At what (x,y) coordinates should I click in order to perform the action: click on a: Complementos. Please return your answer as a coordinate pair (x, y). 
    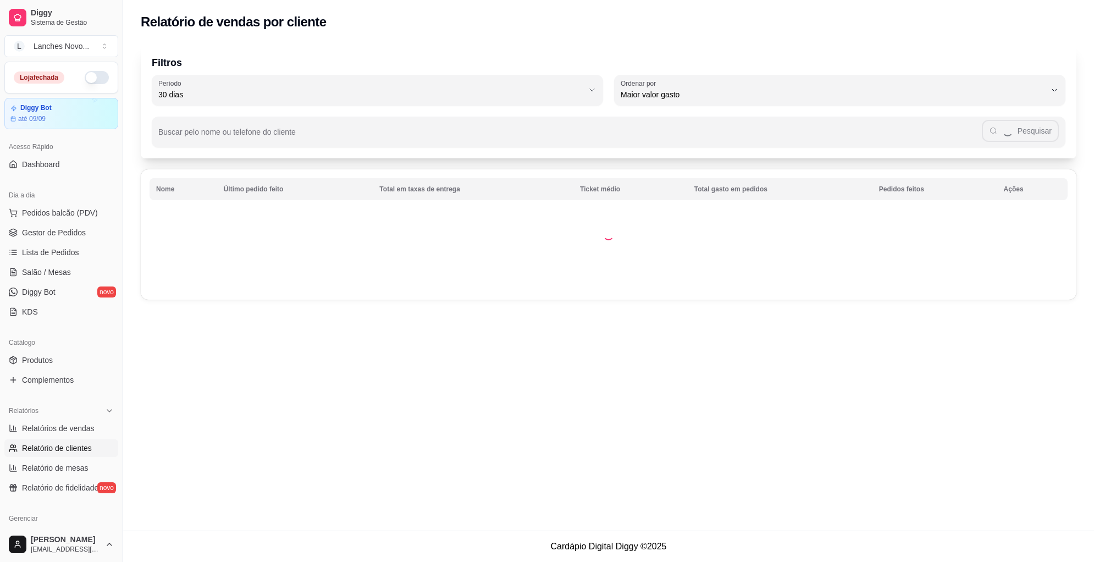
    Looking at the image, I should click on (61, 380).